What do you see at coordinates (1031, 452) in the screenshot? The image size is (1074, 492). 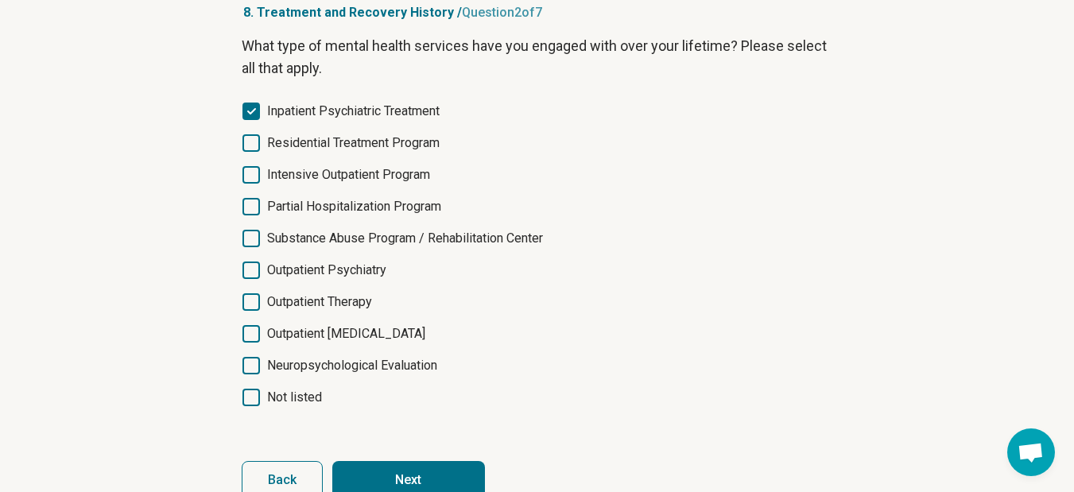 I see `div: Open chat` at bounding box center [1031, 452].